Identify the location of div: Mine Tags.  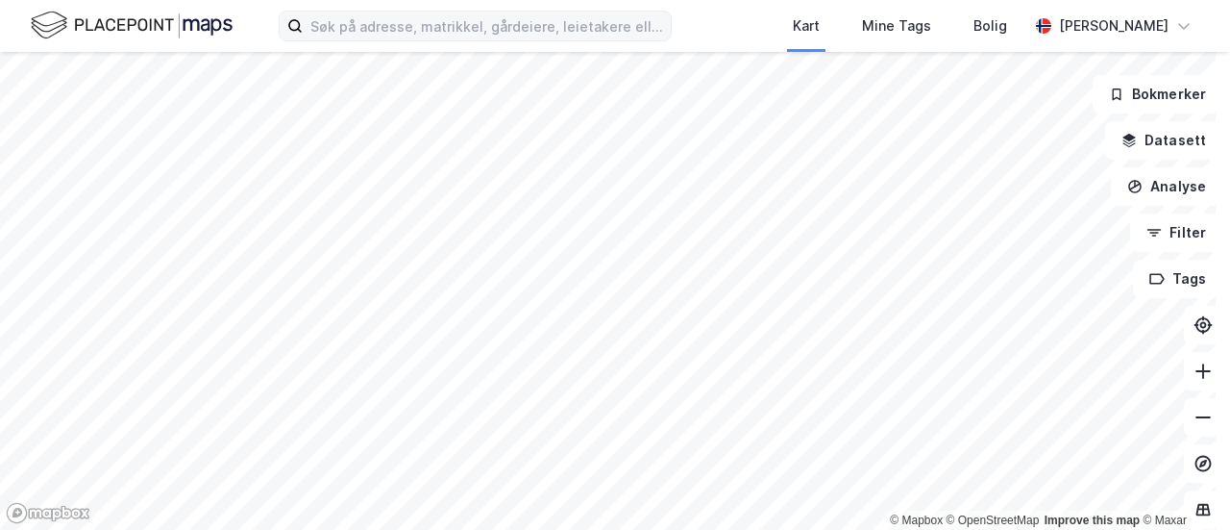
(897, 26).